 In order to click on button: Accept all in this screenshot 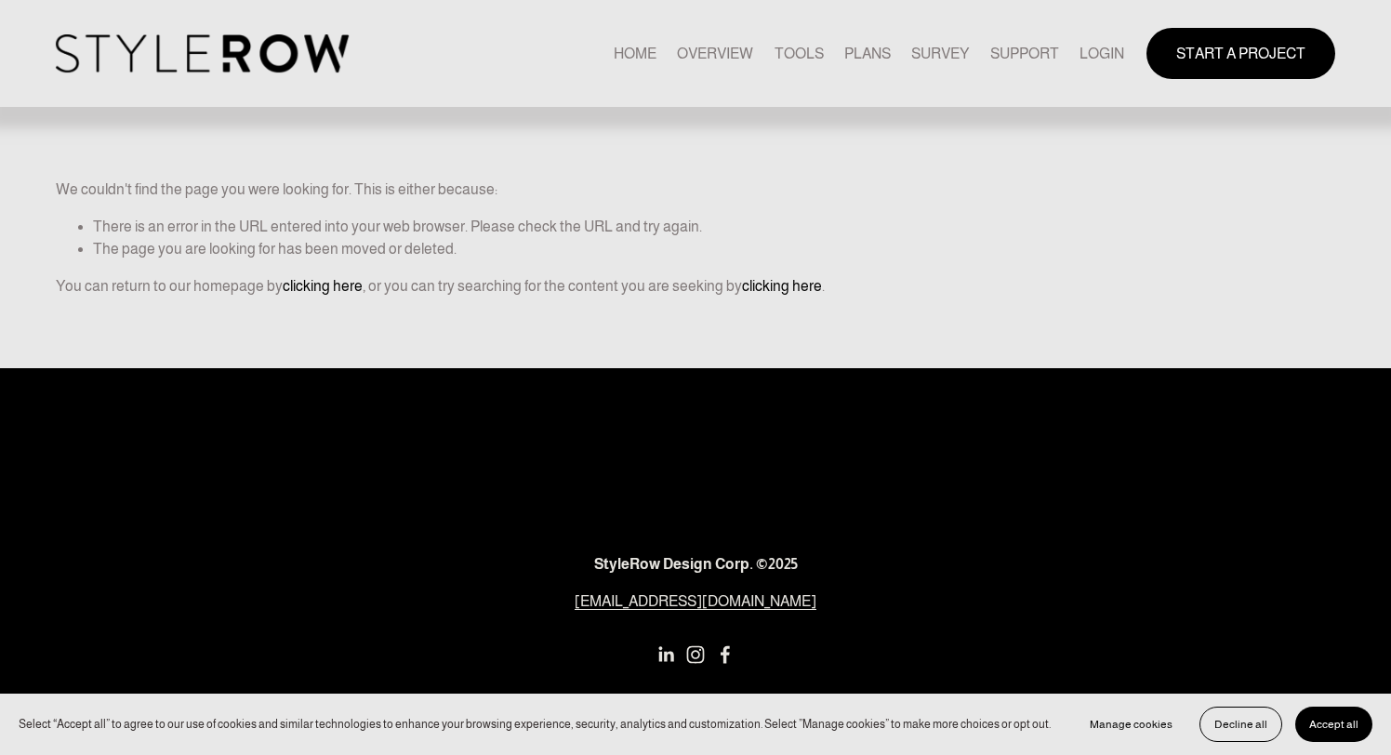, I will do `click(1333, 724)`.